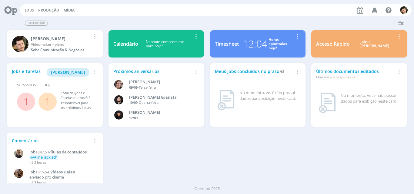  Describe the element at coordinates (38, 162) in the screenshot. I see `span: há 2 horas` at that location.